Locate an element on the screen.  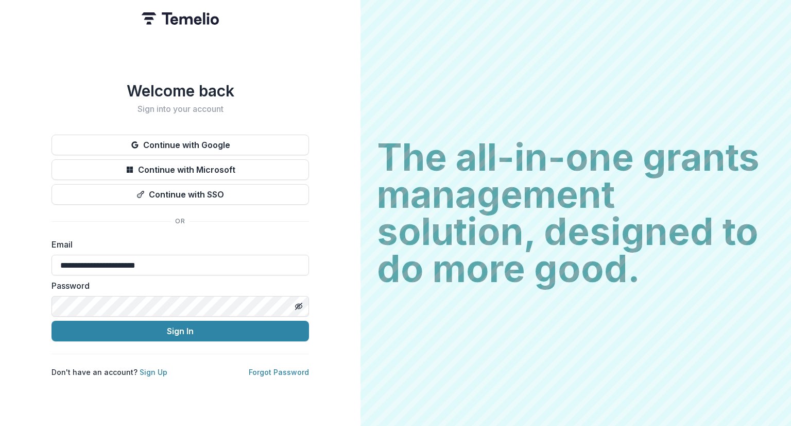
button: Toggle password visibility is located at coordinates (299, 306).